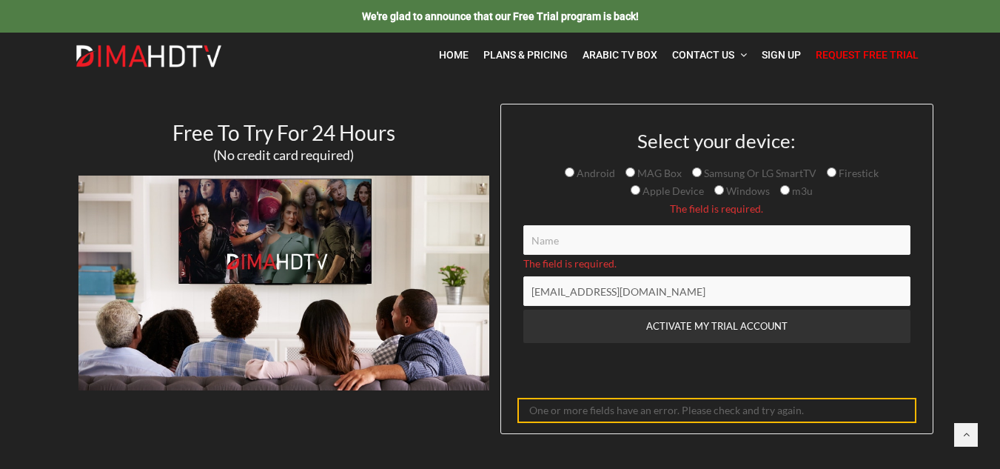 This screenshot has height=469, width=1000. Describe the element at coordinates (284, 155) in the screenshot. I see `span: (No credit card required)` at that location.